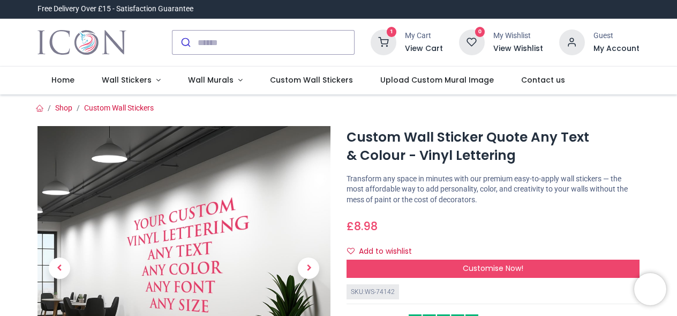  Describe the element at coordinates (493, 146) in the screenshot. I see `h1: Custom Wall Sticker Quote Any Text & Colour - Vinyl Lettering` at that location.